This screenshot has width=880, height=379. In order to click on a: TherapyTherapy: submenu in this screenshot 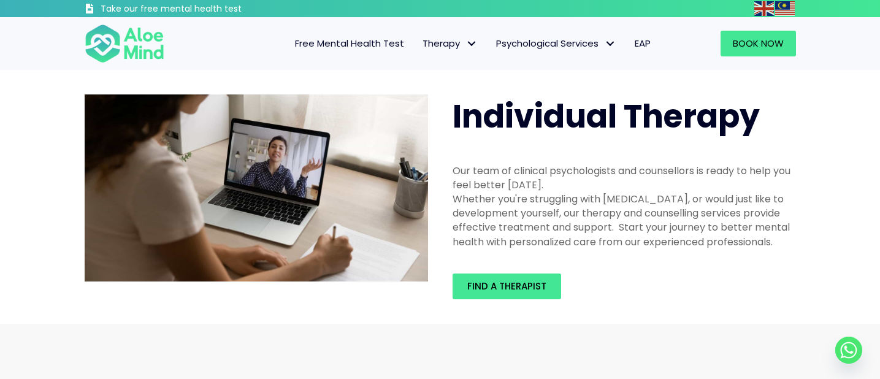, I will do `click(450, 44)`.